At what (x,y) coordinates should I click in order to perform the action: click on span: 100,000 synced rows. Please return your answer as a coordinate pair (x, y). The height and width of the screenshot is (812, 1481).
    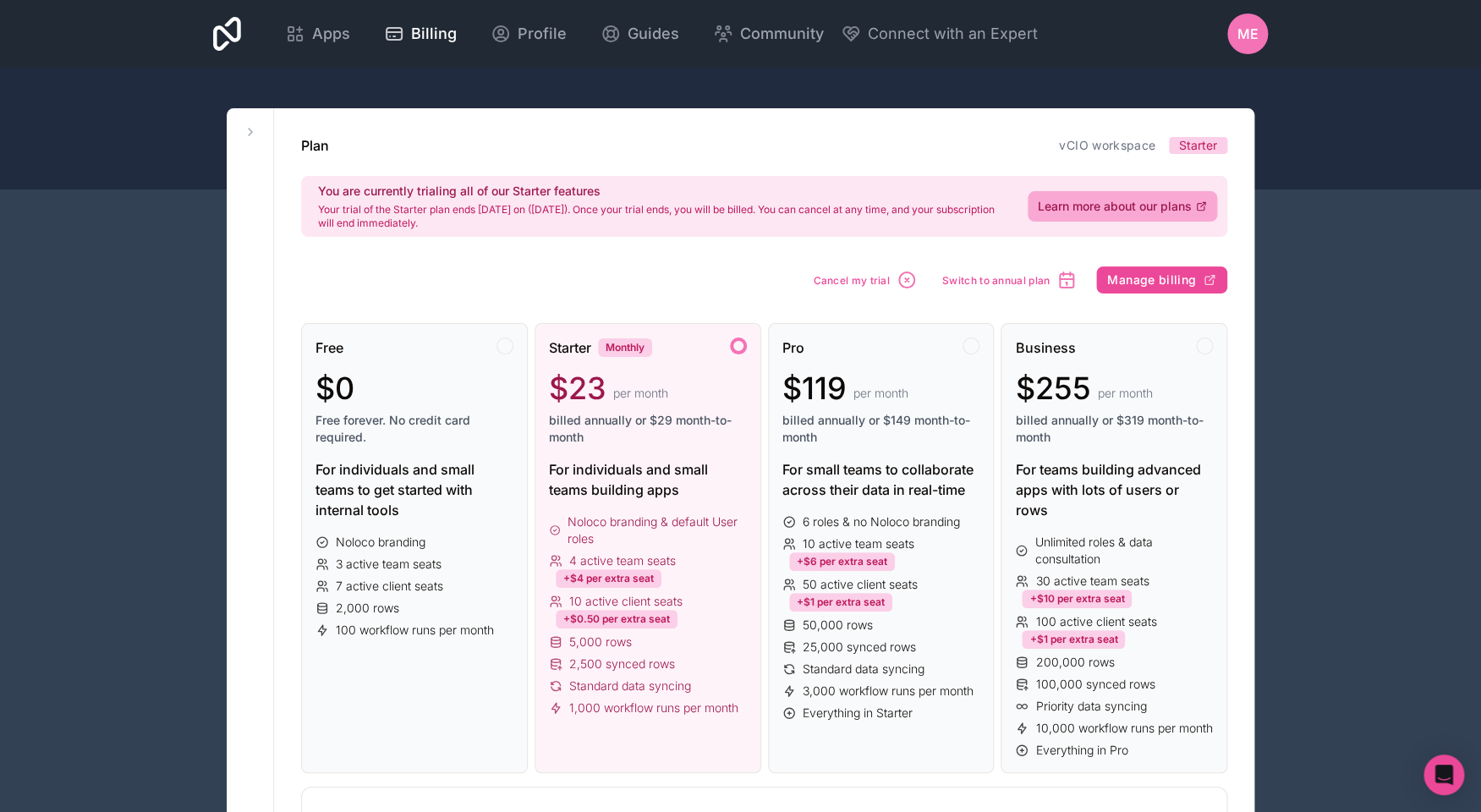
    Looking at the image, I should click on (1094, 684).